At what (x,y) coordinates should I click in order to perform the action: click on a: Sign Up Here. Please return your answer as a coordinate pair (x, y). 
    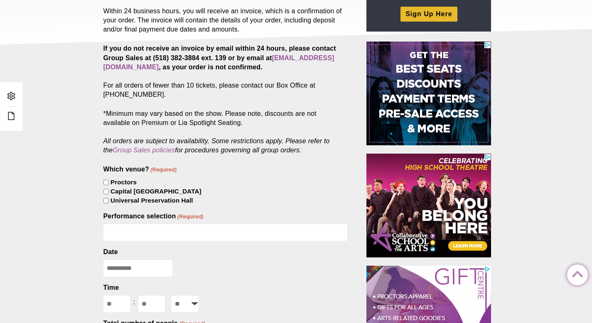
    Looking at the image, I should click on (429, 14).